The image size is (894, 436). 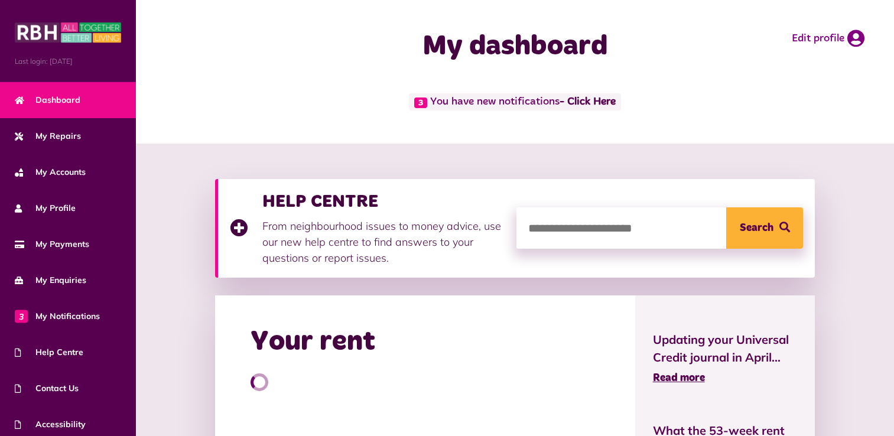 I want to click on span: My Notifications, so click(x=57, y=316).